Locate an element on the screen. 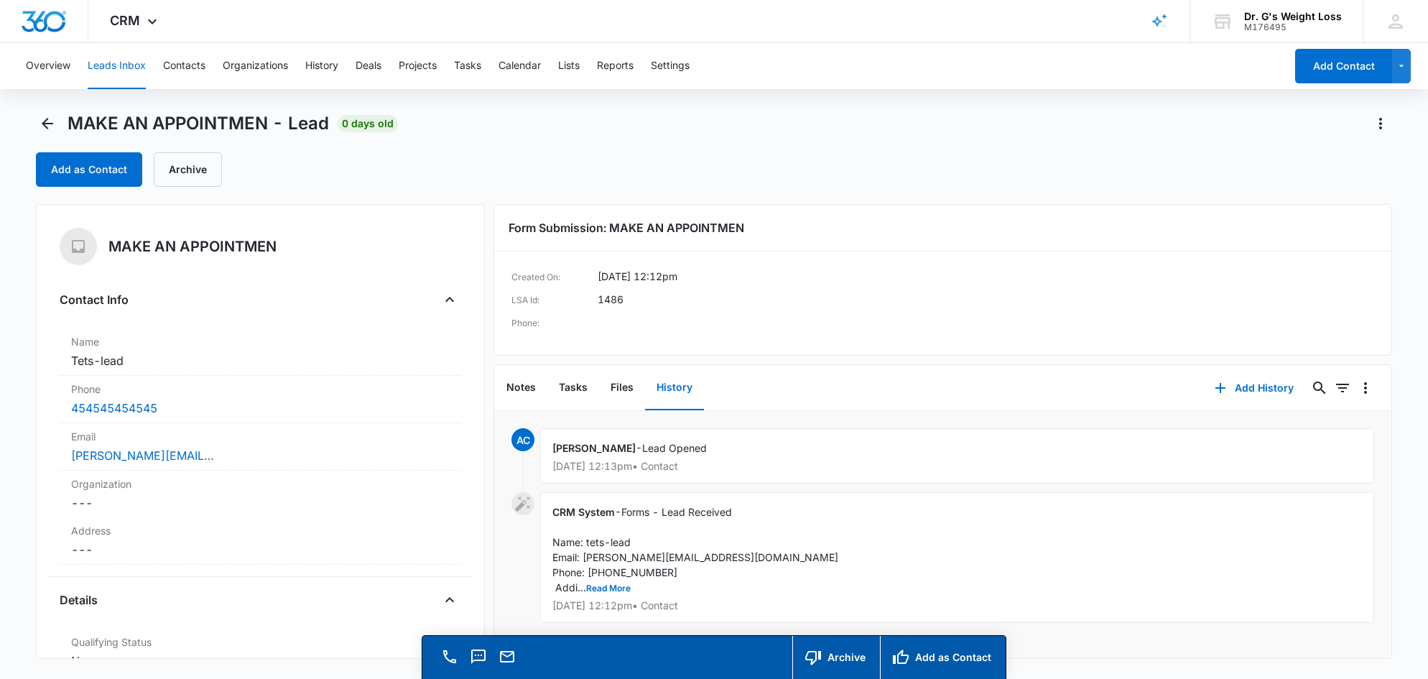 This screenshot has width=1428, height=679. span: MAKE AN APPOINTMEN - Lead is located at coordinates (198, 124).